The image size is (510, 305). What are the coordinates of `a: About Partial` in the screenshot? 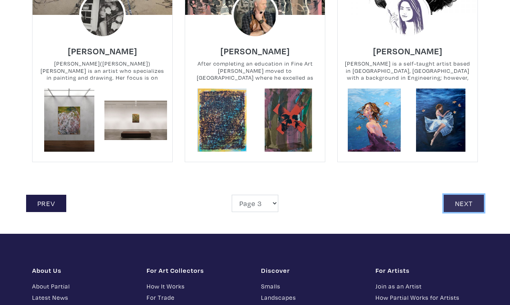 It's located at (83, 286).